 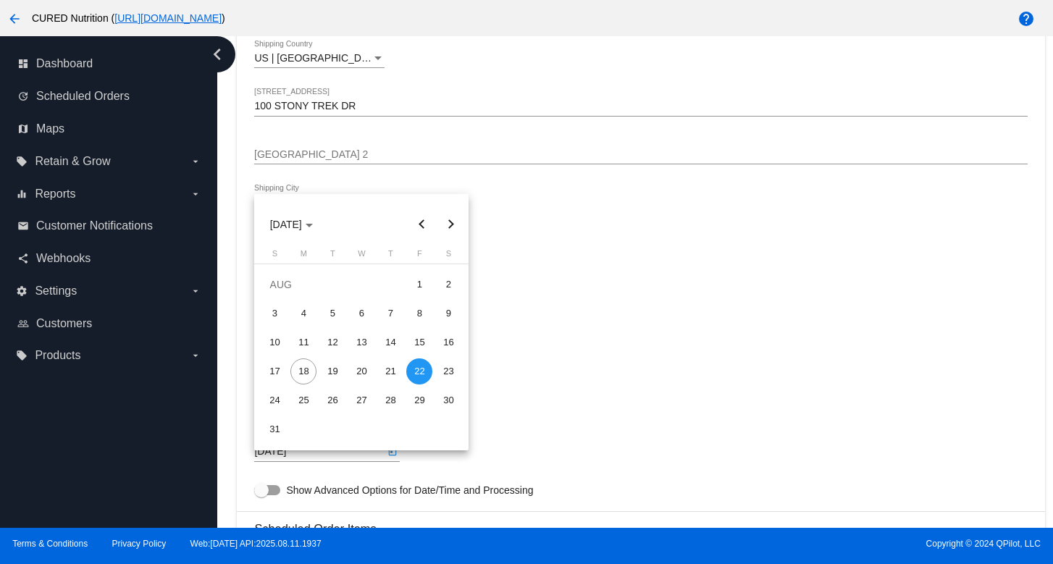 What do you see at coordinates (274, 400) in the screenshot?
I see `div: 24` at bounding box center [274, 400].